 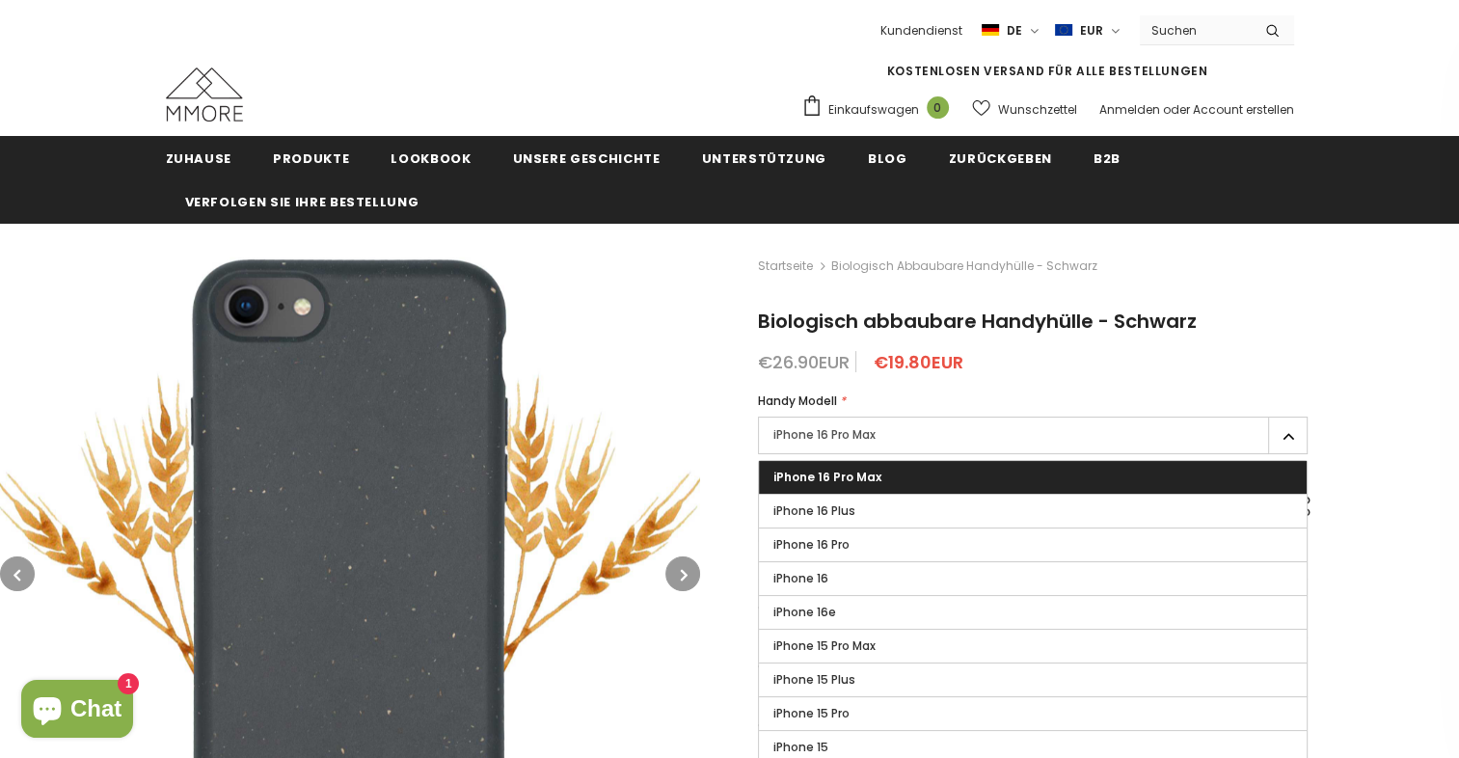 What do you see at coordinates (1092, 31) in the screenshot?
I see `span: EUR` at bounding box center [1092, 31].